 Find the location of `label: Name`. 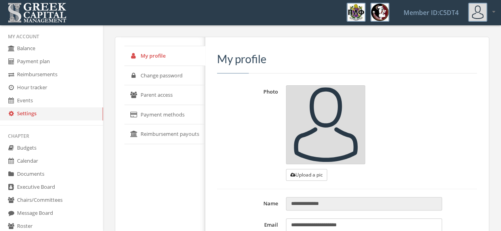

label: Name is located at coordinates (249, 204).